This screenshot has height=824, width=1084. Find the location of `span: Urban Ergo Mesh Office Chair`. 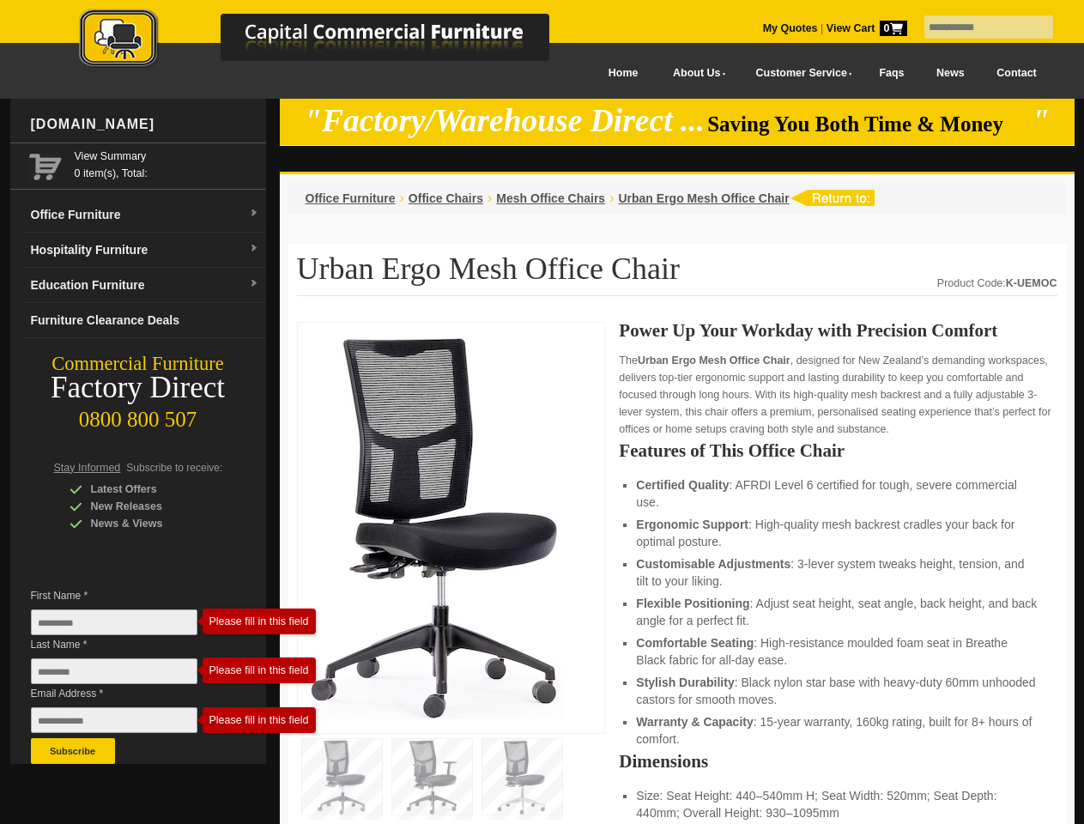

span: Urban Ergo Mesh Office Chair is located at coordinates (703, 198).